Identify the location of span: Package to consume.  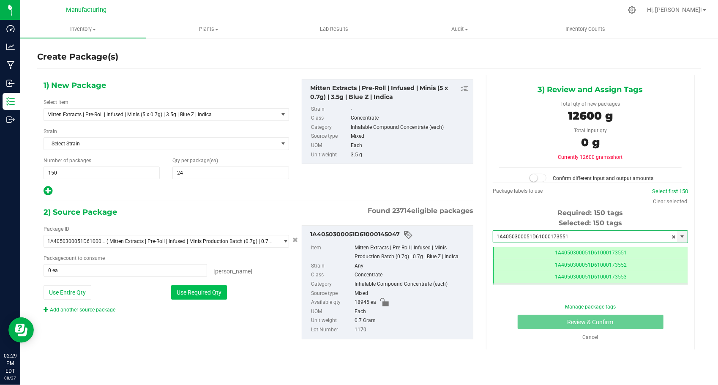
(74, 258).